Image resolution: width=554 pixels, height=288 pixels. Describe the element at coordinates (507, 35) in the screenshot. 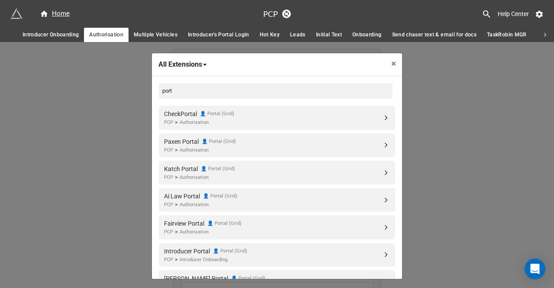

I see `span: TaskRobin MGR` at that location.